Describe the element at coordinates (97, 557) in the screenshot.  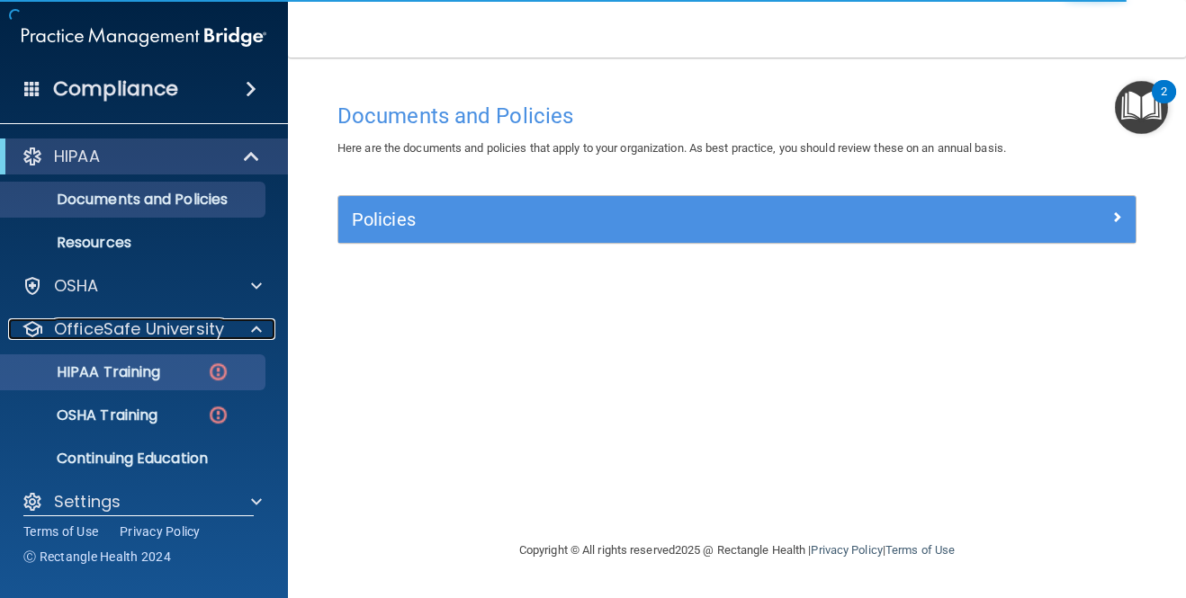
I see `span: Ⓒ Rectangle Health 2024` at that location.